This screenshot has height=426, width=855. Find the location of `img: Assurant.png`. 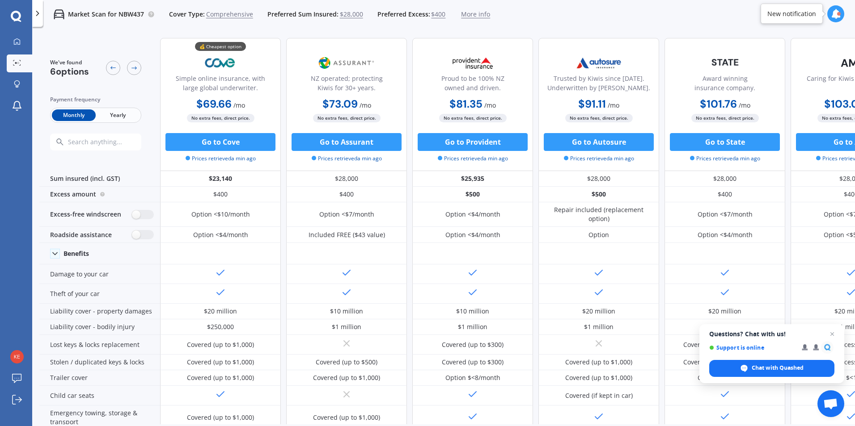

img: Assurant.png is located at coordinates (346, 63).